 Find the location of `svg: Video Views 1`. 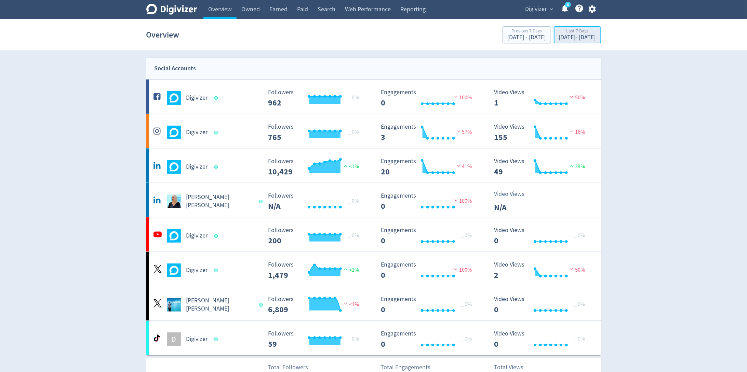

svg: Video Views 1 is located at coordinates (542, 98).